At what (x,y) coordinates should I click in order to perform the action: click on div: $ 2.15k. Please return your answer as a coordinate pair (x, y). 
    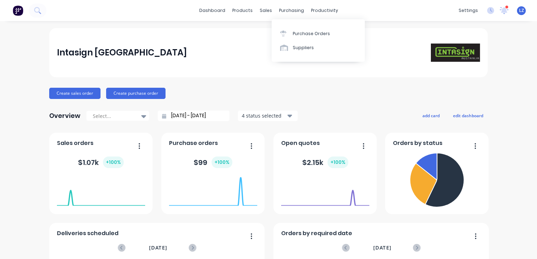
    Looking at the image, I should click on (325, 162).